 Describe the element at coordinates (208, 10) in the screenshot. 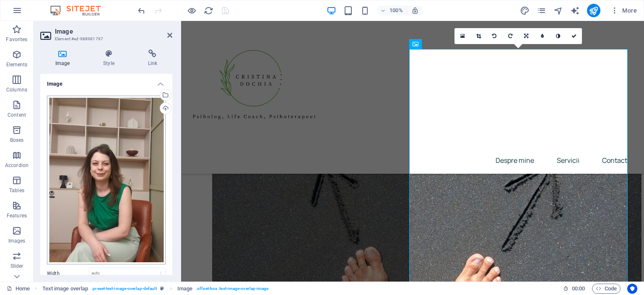

I see `button: reload` at that location.